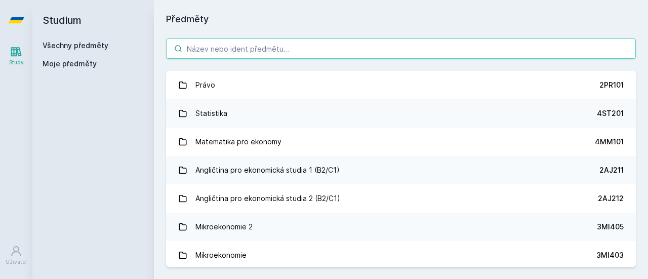  I want to click on div: Matematika pro ekonomy, so click(238, 142).